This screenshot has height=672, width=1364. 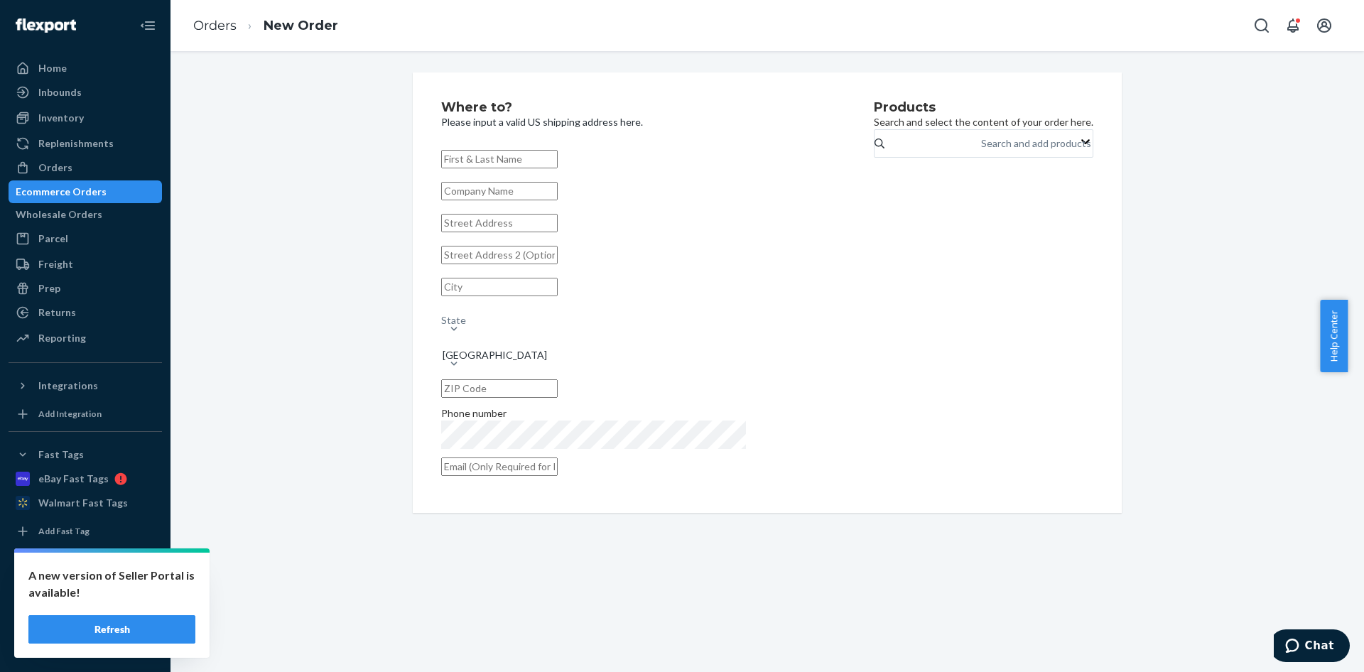 I want to click on p: Please input a valid US shipping address here., so click(x=636, y=122).